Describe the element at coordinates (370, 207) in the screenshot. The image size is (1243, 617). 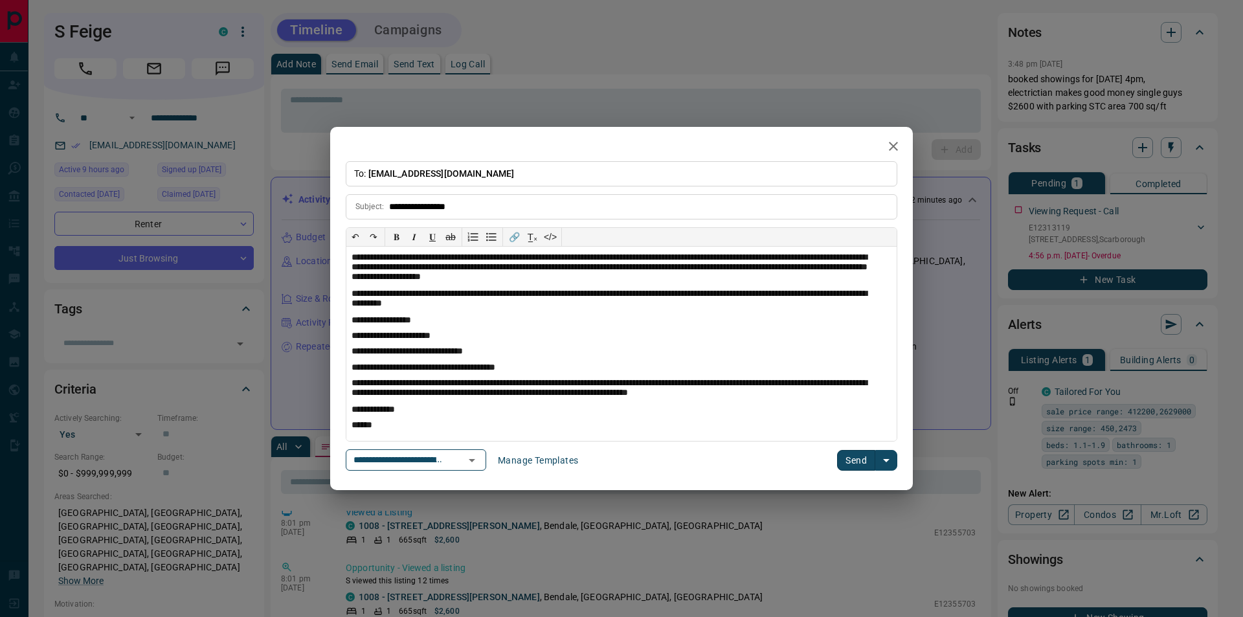
I see `p: Subject:` at that location.